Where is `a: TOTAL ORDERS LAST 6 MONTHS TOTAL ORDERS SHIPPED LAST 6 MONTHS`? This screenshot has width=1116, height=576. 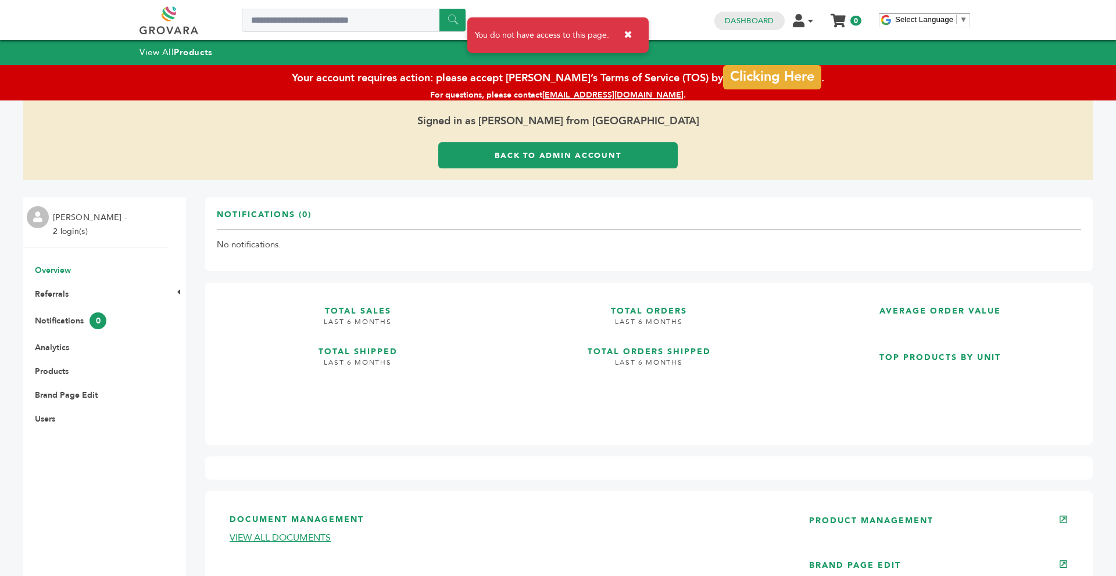 a: TOTAL ORDERS LAST 6 MONTHS TOTAL ORDERS SHIPPED LAST 6 MONTHS is located at coordinates (648, 359).